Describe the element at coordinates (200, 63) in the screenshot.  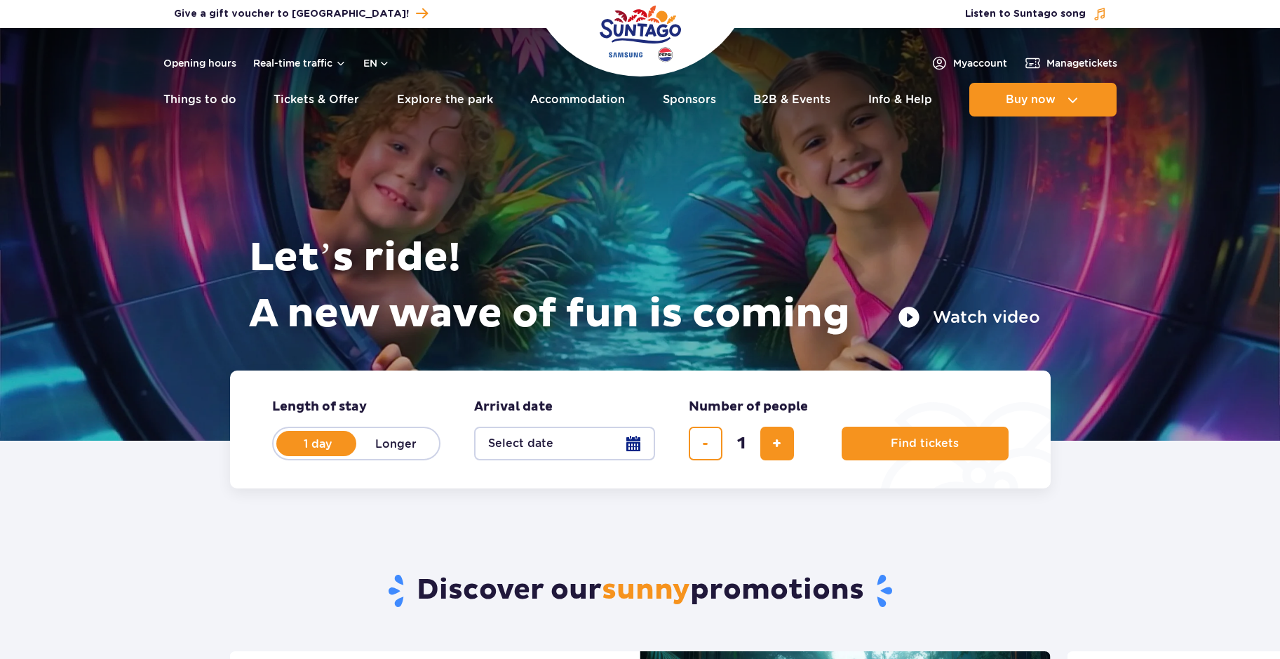
I see `a: Opening hours` at that location.